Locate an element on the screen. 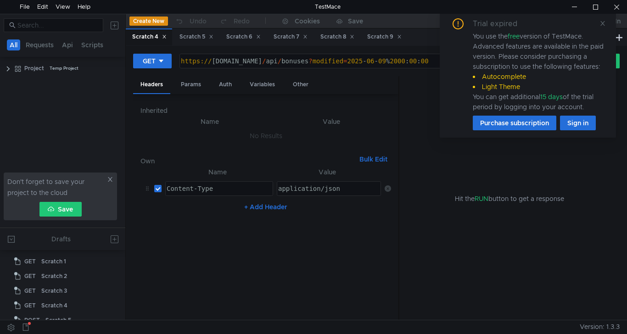 The image size is (627, 334). div: Temp Project is located at coordinates (64, 68).